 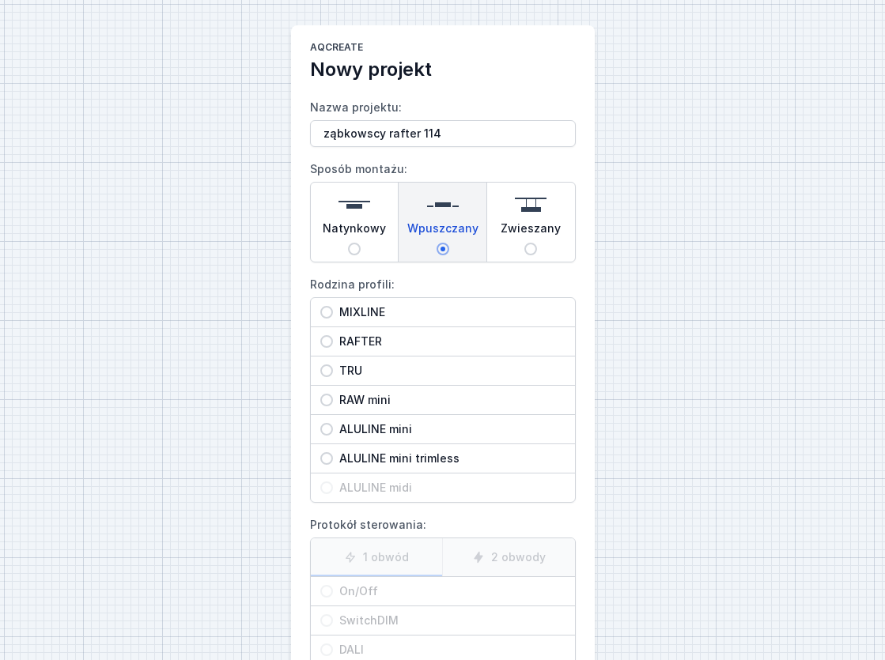 What do you see at coordinates (327, 312) in the screenshot?
I see `input: MIXLINE` at bounding box center [327, 312].